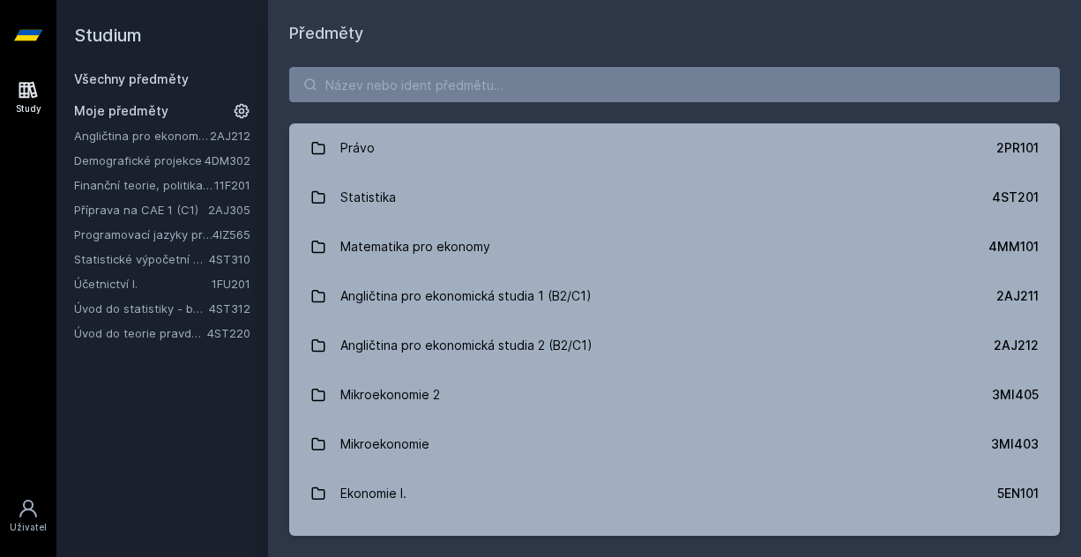  What do you see at coordinates (675, 198) in the screenshot?
I see `a: Statistika 4ST201` at bounding box center [675, 198].